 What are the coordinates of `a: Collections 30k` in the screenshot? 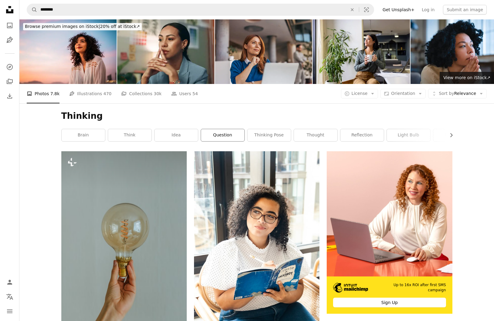 It's located at (141, 94).